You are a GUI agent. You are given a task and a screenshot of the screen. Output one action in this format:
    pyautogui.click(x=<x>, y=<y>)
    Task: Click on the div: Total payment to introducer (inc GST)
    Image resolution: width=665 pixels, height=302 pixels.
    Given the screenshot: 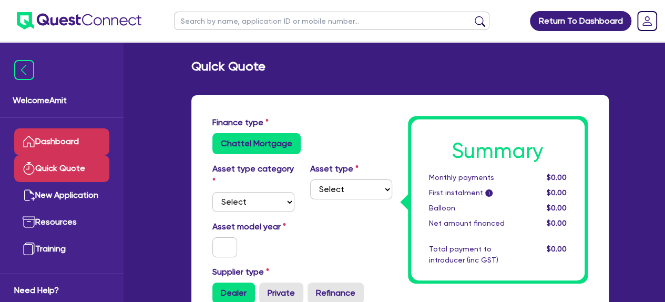 What is the action you would take?
    pyautogui.click(x=472, y=255)
    